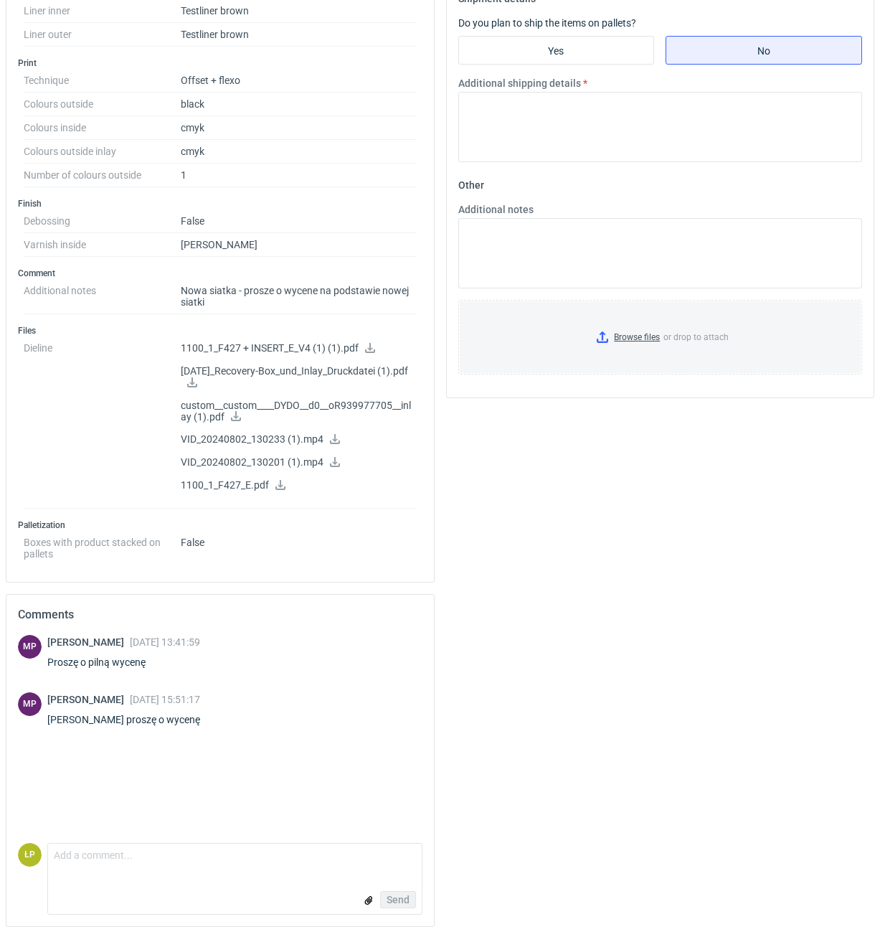 This screenshot has height=937, width=880. What do you see at coordinates (102, 104) in the screenshot?
I see `dt: Colours outside` at bounding box center [102, 104].